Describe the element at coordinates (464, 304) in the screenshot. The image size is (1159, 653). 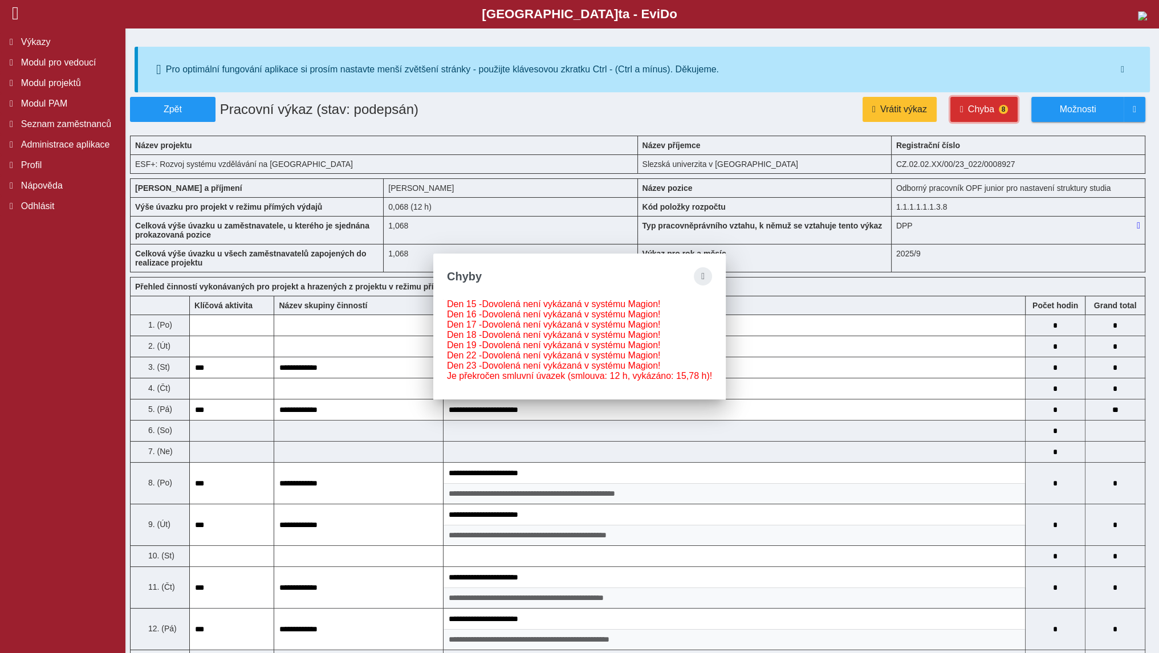
I see `span: Den 15 -` at that location.